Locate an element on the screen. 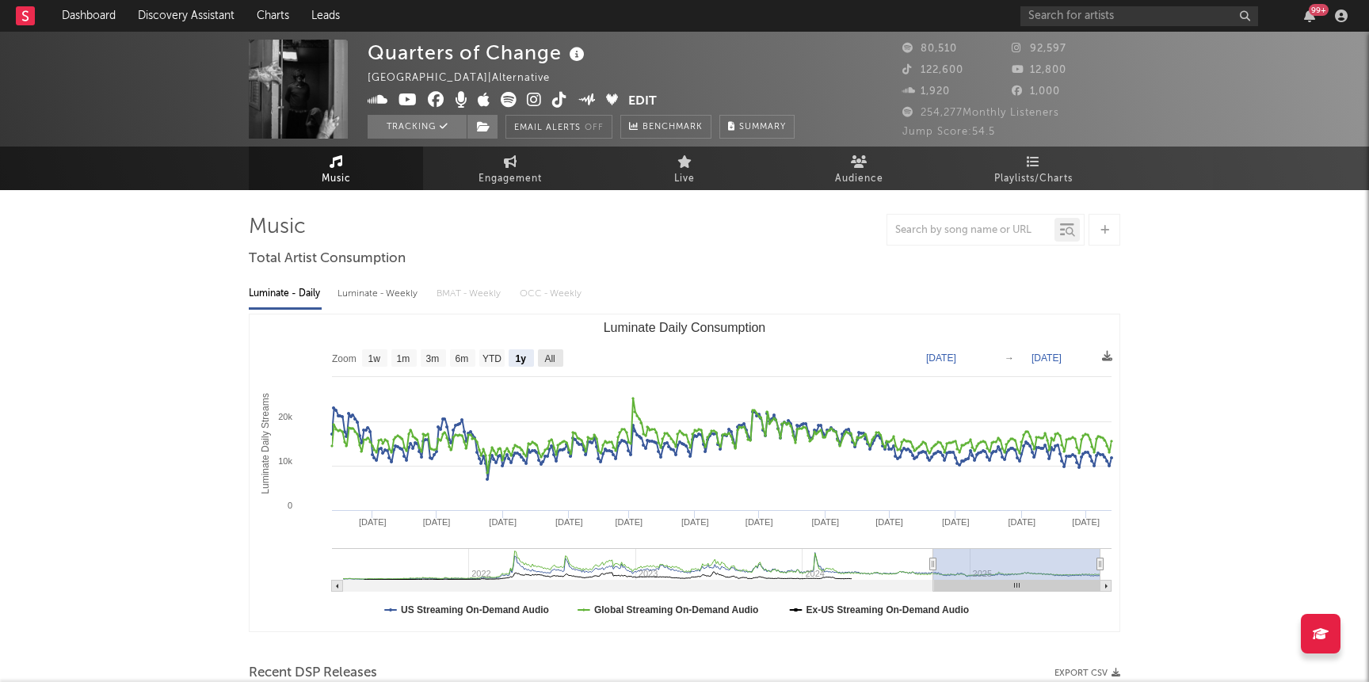 Image resolution: width=1369 pixels, height=682 pixels. span: 254,277 Monthly Listeners is located at coordinates (981, 113).